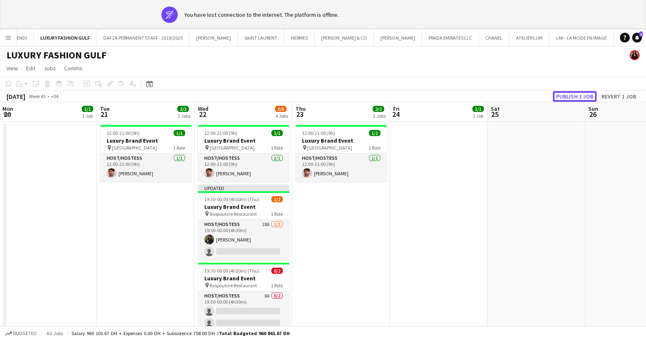 This screenshot has height=340, width=646. Describe the element at coordinates (300, 38) in the screenshot. I see `button: HERMES` at that location.